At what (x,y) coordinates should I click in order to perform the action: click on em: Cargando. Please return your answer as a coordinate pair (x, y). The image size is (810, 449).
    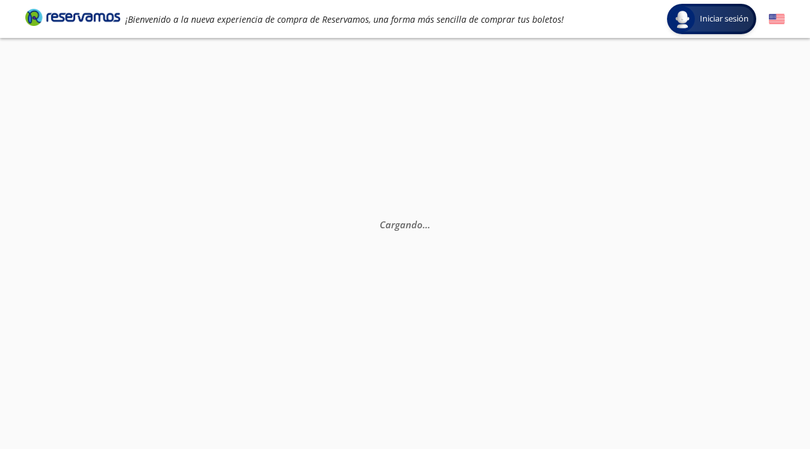
    Looking at the image, I should click on (405, 225).